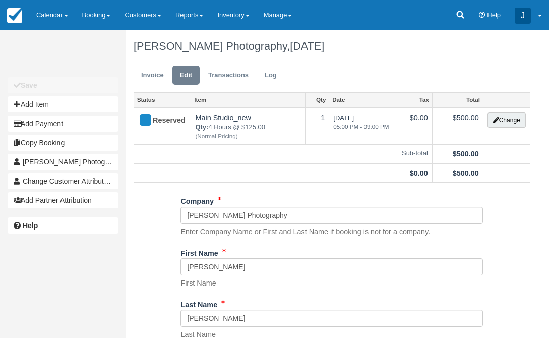 This screenshot has height=338, width=549. What do you see at coordinates (482, 15) in the screenshot?
I see `i: Help` at bounding box center [482, 15].